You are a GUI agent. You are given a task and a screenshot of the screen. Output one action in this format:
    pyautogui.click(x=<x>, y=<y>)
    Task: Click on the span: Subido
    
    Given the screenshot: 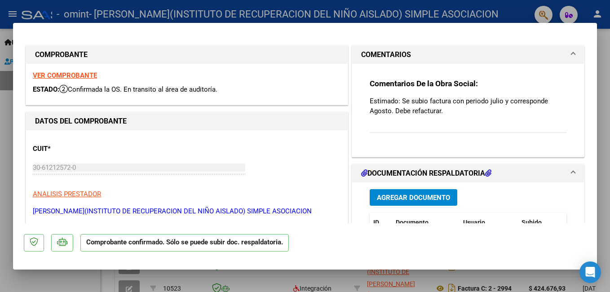 What is the action you would take?
    pyautogui.click(x=531, y=222)
    